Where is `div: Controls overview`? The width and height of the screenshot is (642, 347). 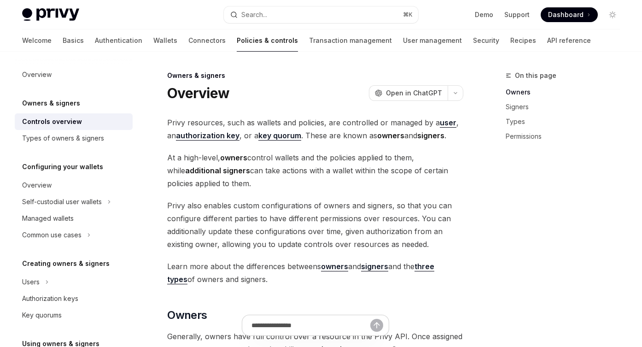 div: Controls overview is located at coordinates (52, 121).